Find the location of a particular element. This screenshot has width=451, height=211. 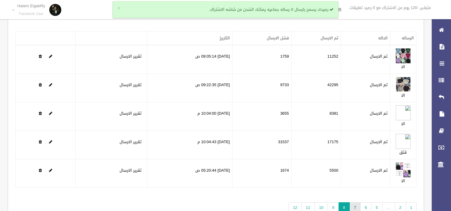

td: 11252 is located at coordinates (316, 59).